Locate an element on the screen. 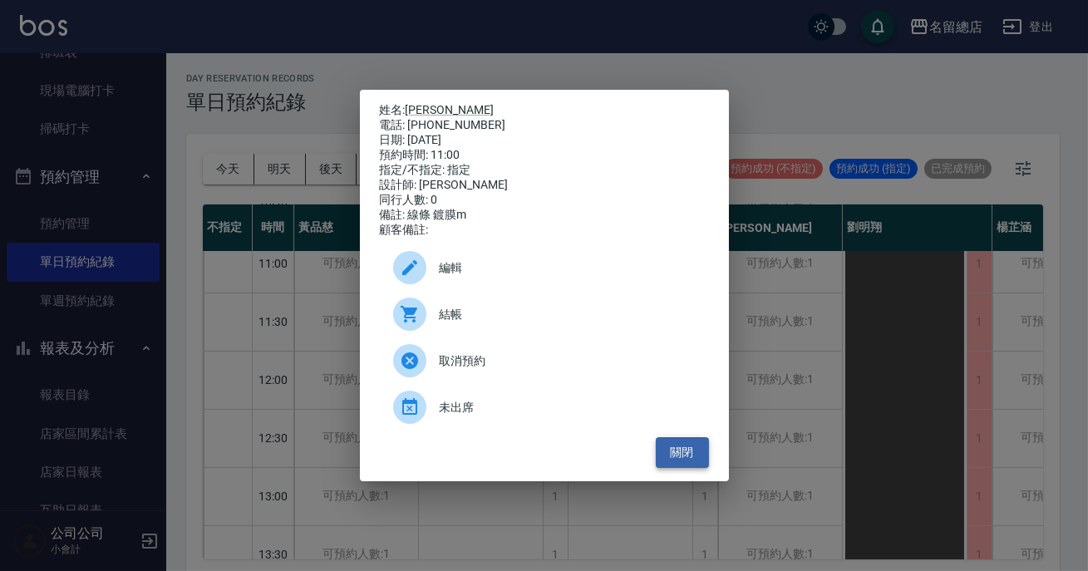 The image size is (1088, 571). button: 關閉 is located at coordinates (682, 452).